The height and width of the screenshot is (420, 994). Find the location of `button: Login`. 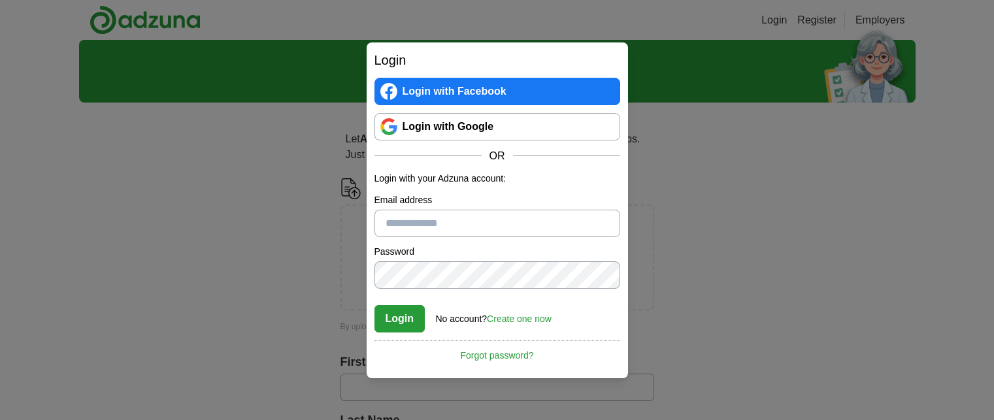

button: Login is located at coordinates (400, 319).